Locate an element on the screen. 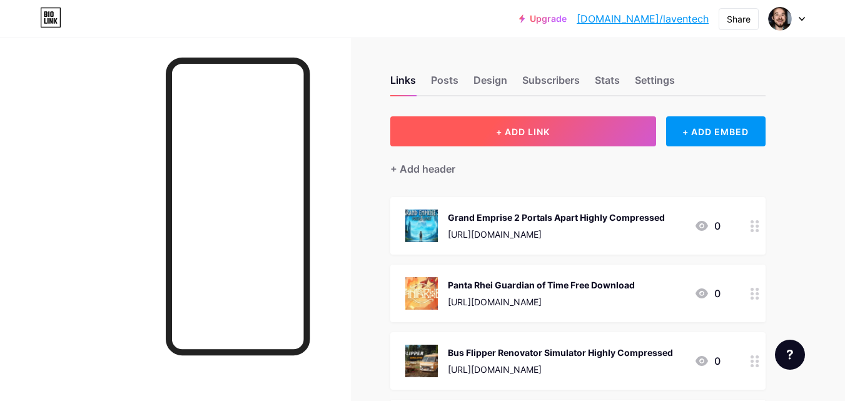 The image size is (845, 401). img: Panta Rhei Guardian of Time Free Download is located at coordinates (421, 293).